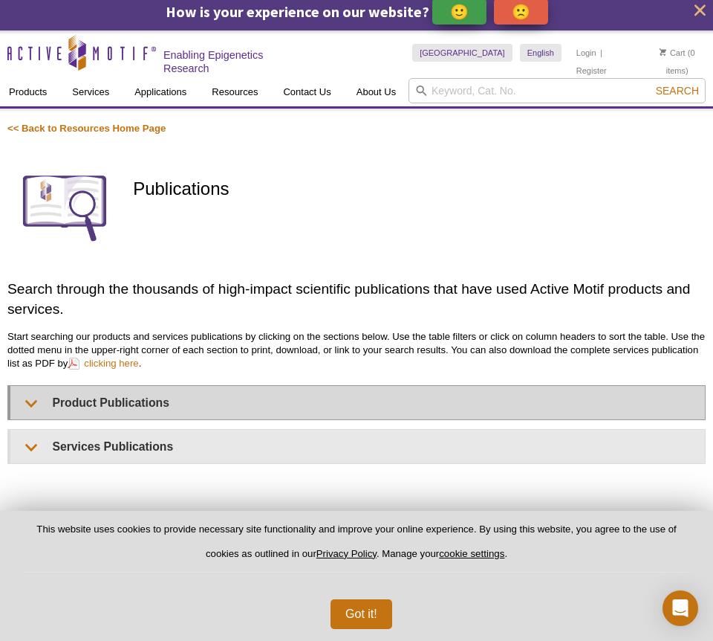 The width and height of the screenshot is (713, 641). Describe the element at coordinates (161, 92) in the screenshot. I see `a: Applications` at that location.